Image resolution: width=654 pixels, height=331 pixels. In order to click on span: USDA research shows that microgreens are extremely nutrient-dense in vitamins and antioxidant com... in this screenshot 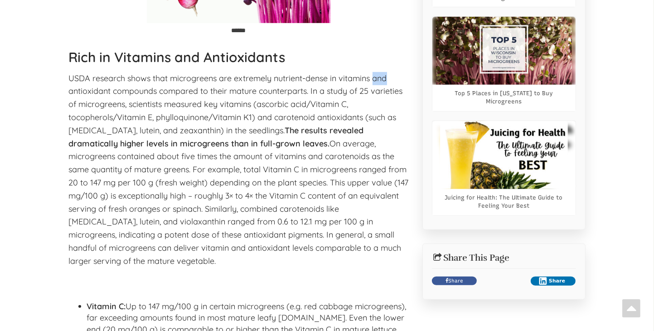, I will do `click(239, 170)`.